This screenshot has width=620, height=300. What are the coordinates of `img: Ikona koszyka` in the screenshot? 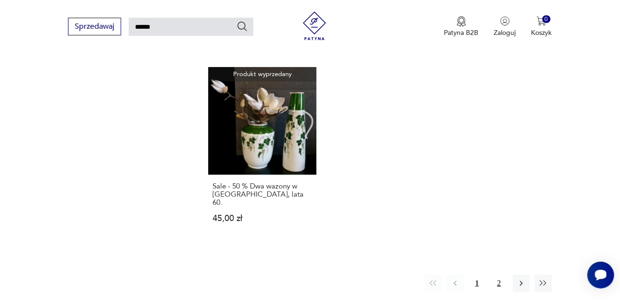 It's located at (541, 21).